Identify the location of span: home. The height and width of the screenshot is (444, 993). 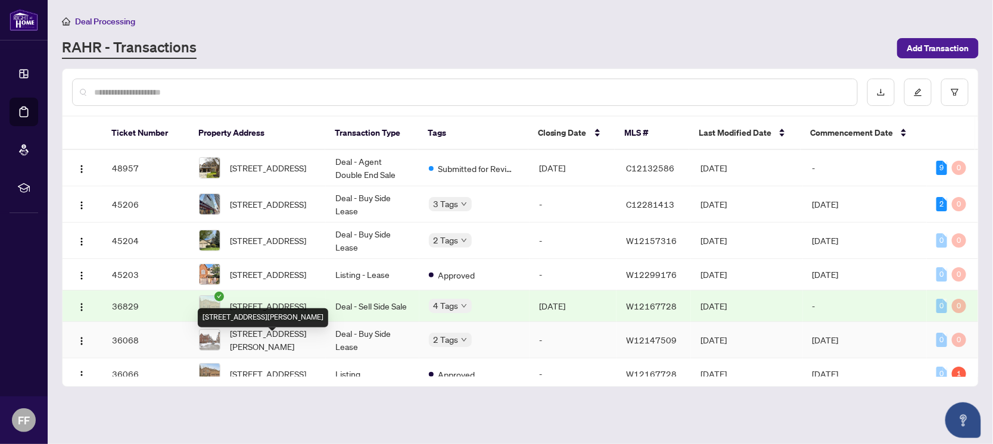
(66, 21).